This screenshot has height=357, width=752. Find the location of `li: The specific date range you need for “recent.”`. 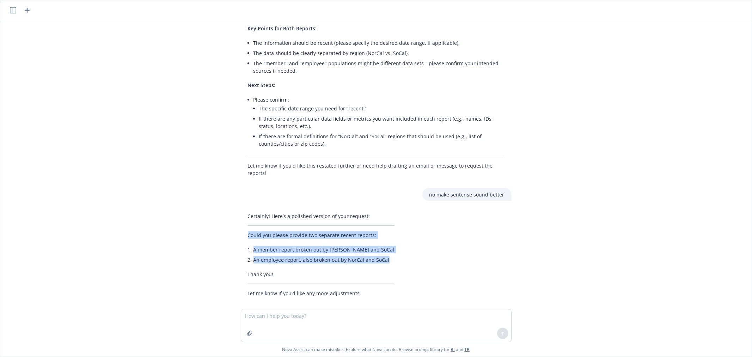

li: The specific date range you need for “recent.” is located at coordinates (382, 108).